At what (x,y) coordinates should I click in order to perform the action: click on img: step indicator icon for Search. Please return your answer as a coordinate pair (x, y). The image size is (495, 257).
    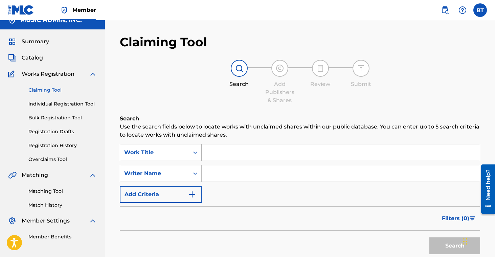
    Looking at the image, I should click on (239, 68).